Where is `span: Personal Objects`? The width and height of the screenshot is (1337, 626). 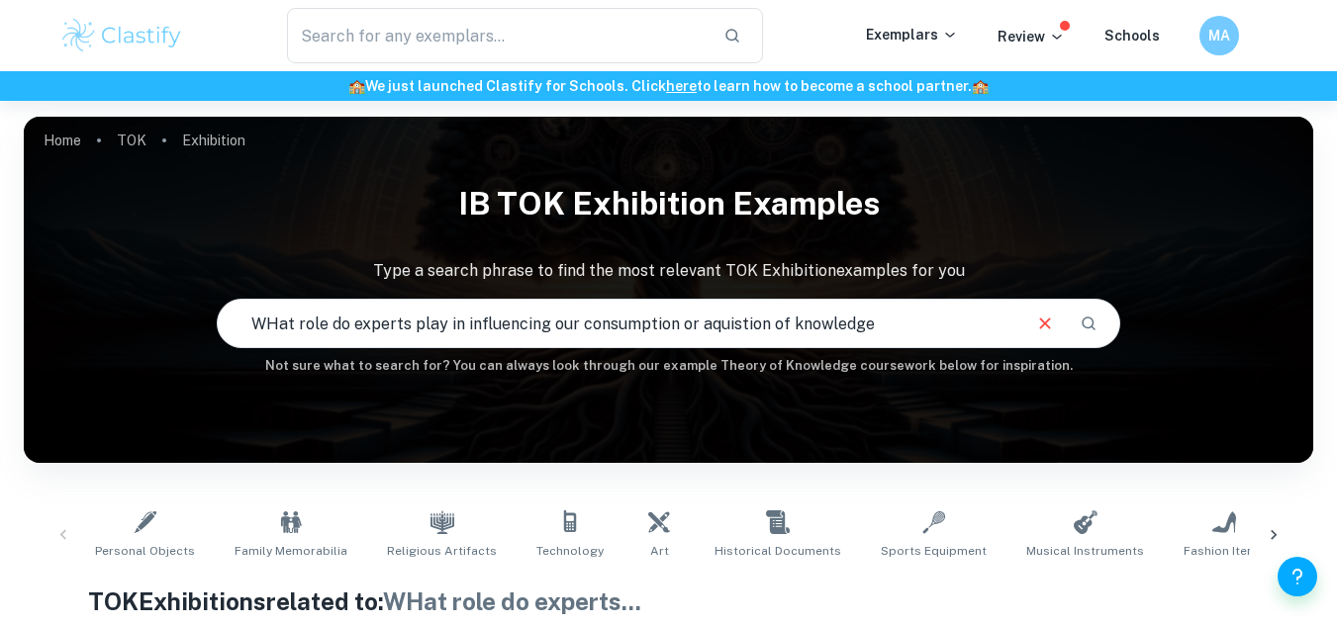 span: Personal Objects is located at coordinates (144, 551).